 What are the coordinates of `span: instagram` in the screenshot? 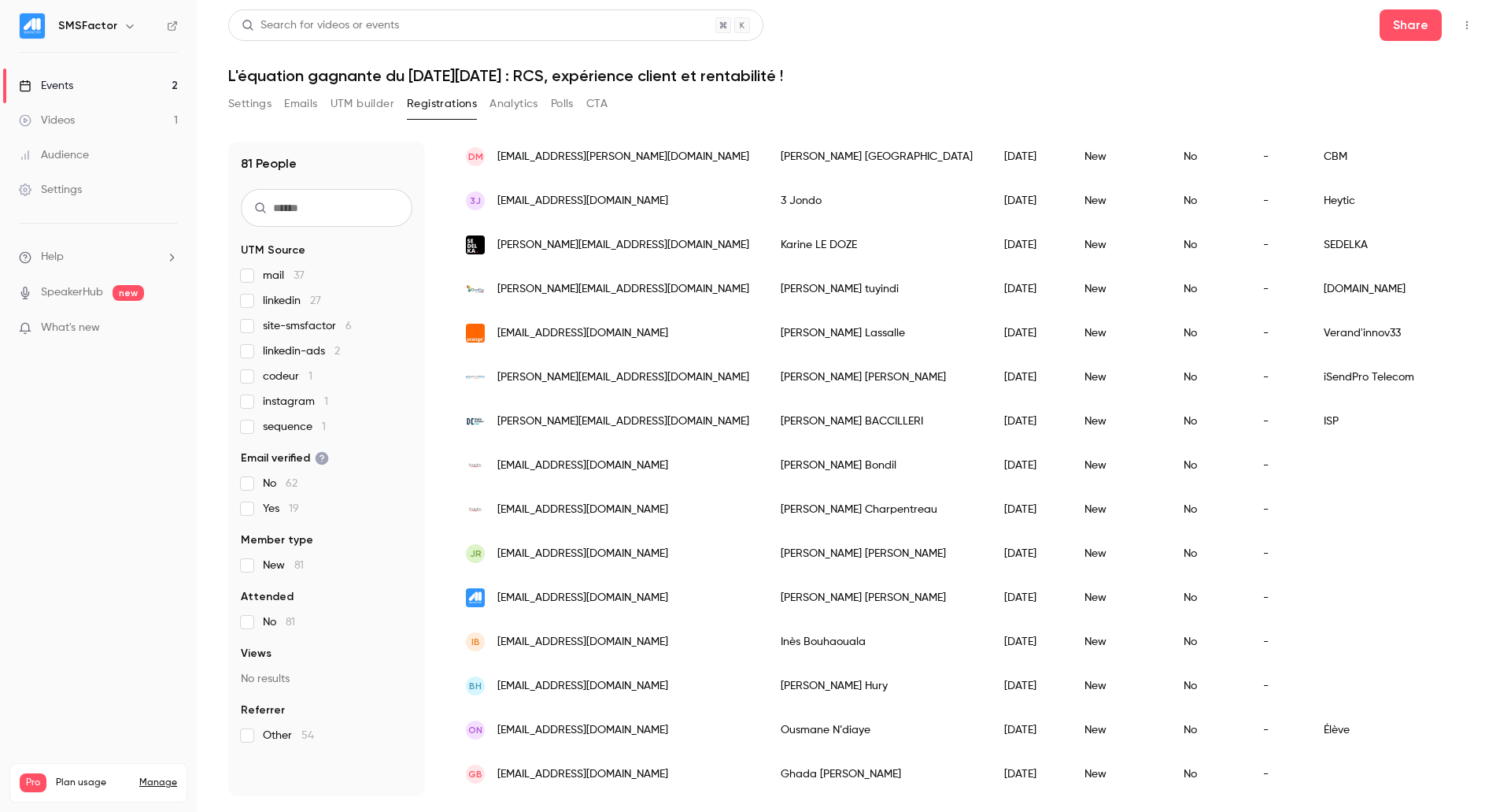 It's located at (295, 402).